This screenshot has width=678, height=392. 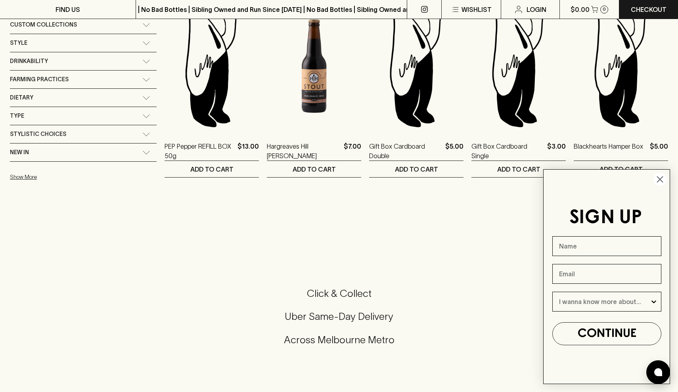 What do you see at coordinates (653, 302) in the screenshot?
I see `button: Show Options` at bounding box center [653, 302].